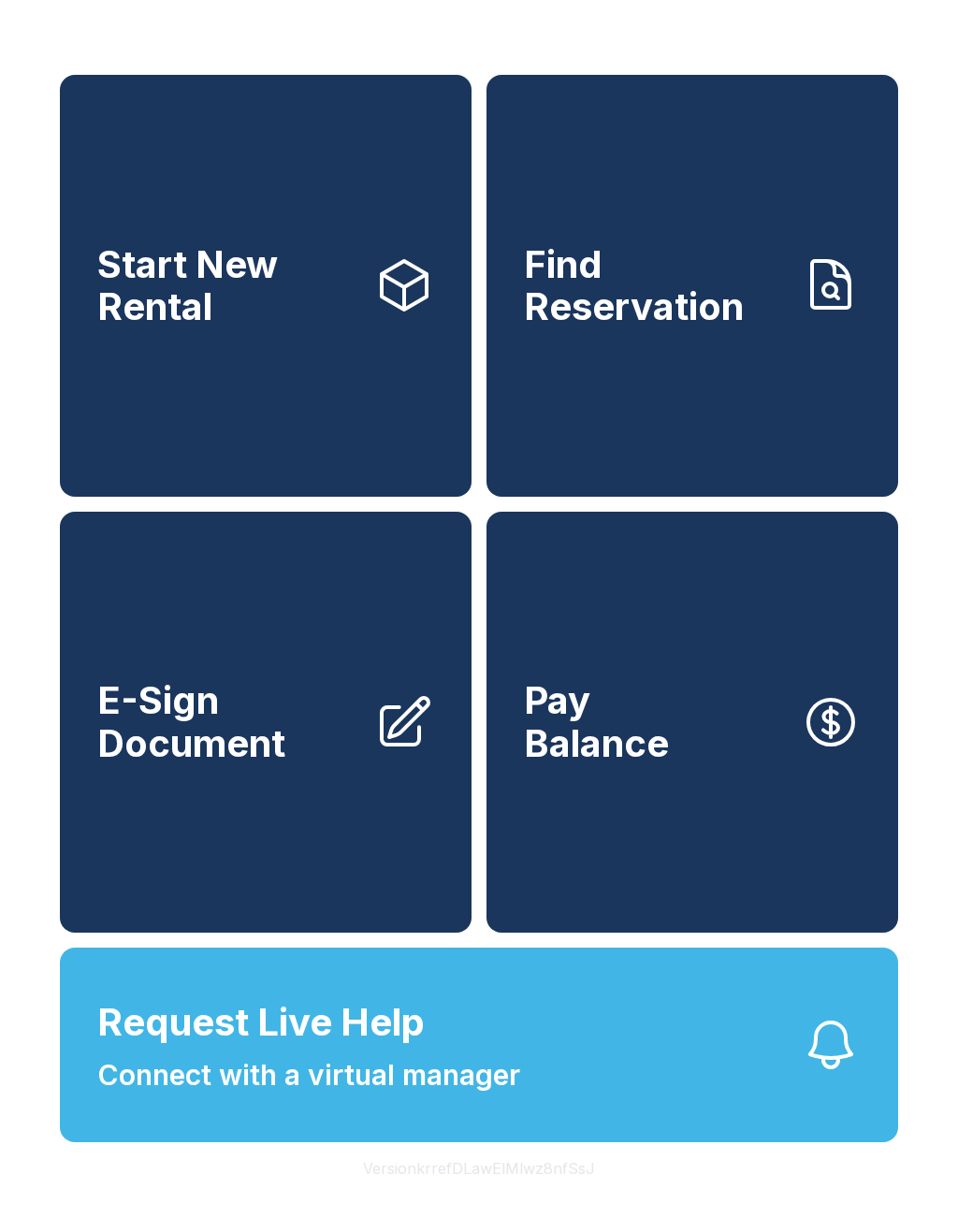 This screenshot has width=958, height=1232. What do you see at coordinates (596, 722) in the screenshot?
I see `span: Pay Balance` at bounding box center [596, 722].